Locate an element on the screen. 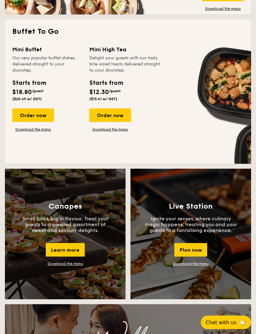  span: Chat with us is located at coordinates (221, 322).